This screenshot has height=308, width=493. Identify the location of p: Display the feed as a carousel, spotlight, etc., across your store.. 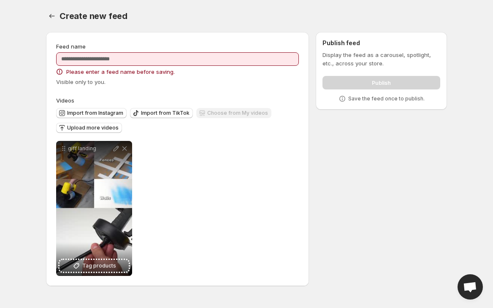
(381, 59).